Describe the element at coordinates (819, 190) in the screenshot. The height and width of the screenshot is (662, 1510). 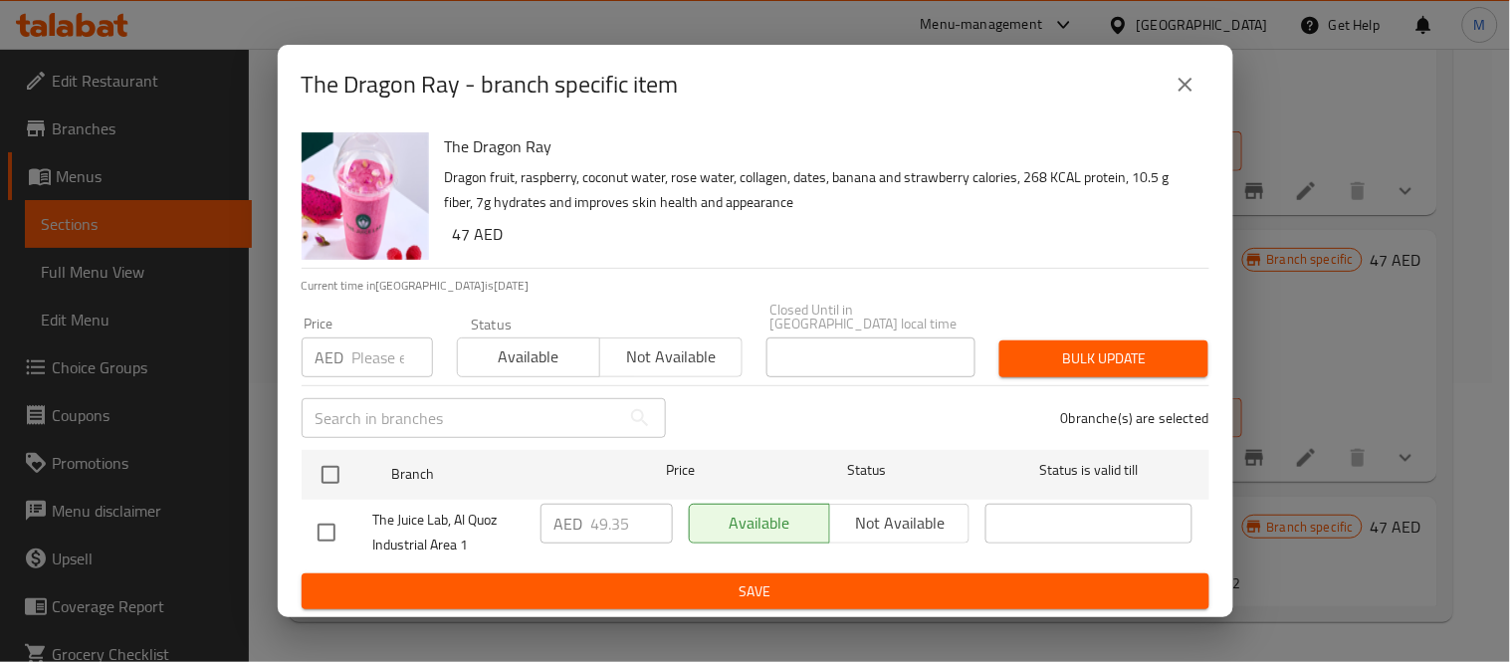
I see `p: Dragon fruit, raspberry, coconut water, rose water, collagen, dates, banana and strawberry calori...` at that location.